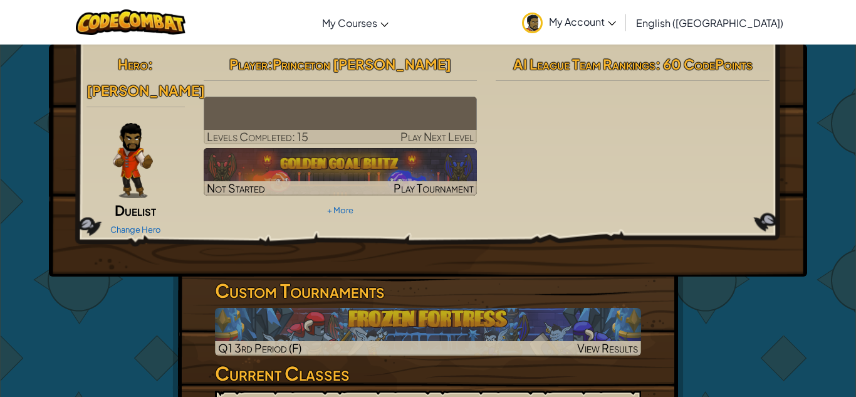  What do you see at coordinates (133, 64) in the screenshot?
I see `span: Hero` at bounding box center [133, 64].